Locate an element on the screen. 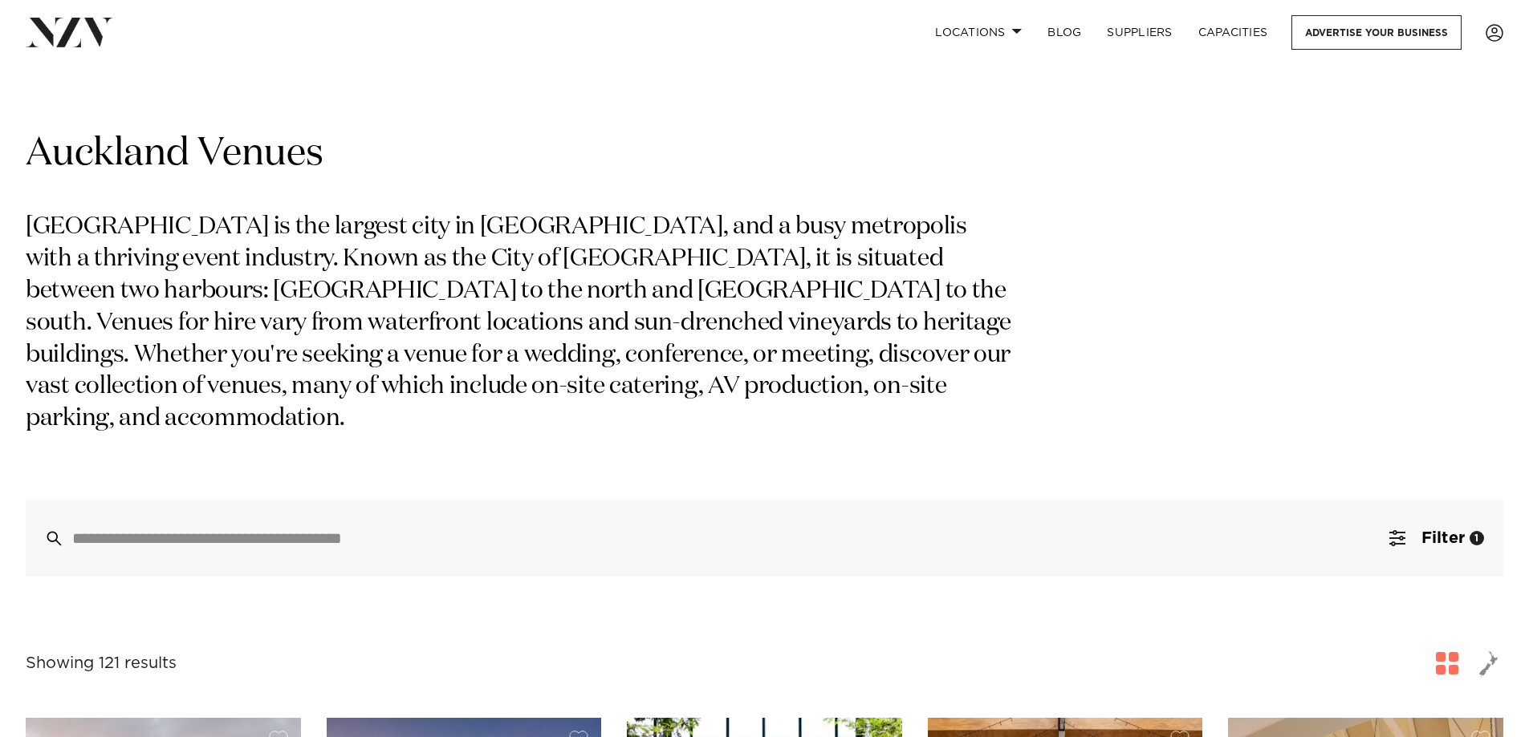  div: Showing 121 results is located at coordinates (101, 664).